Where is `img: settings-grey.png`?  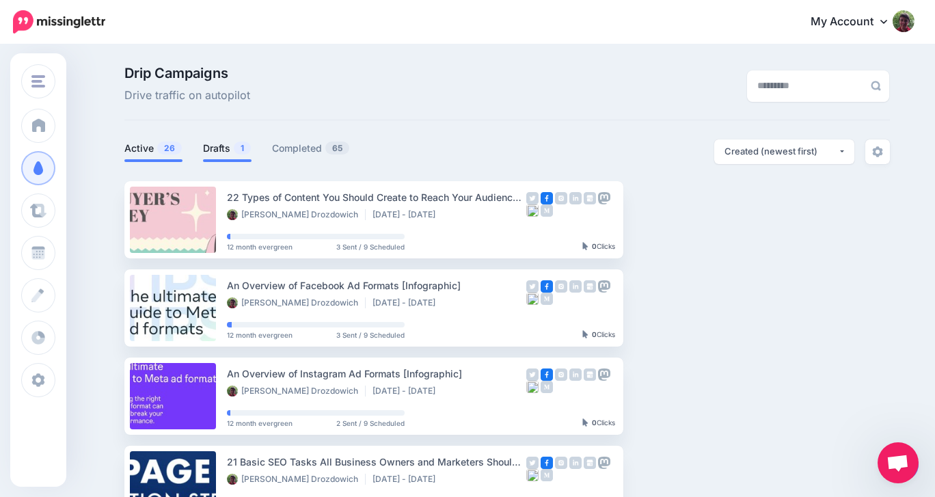 img: settings-grey.png is located at coordinates (877, 152).